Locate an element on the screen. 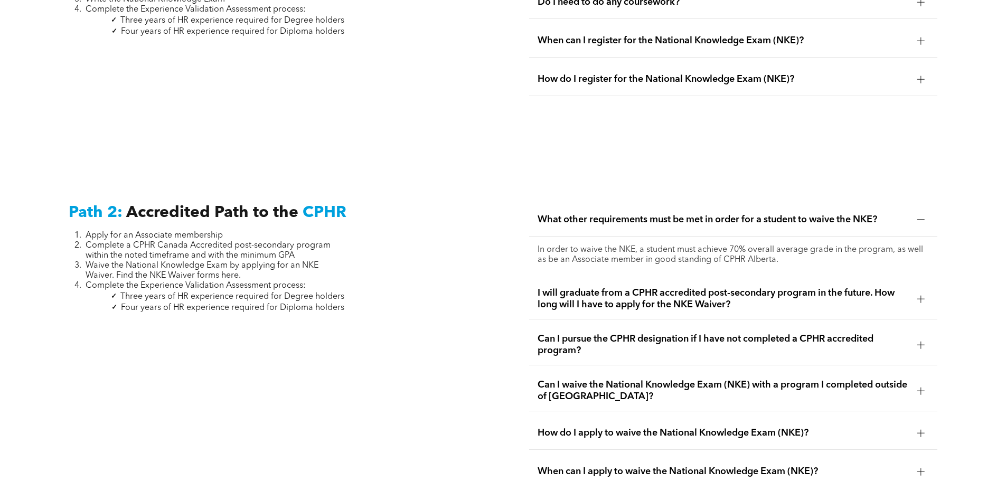 This screenshot has width=1006, height=481. span: I will graduate from a CPHR accredited post-secondary program in the future. How long will I have... is located at coordinates (723, 299).